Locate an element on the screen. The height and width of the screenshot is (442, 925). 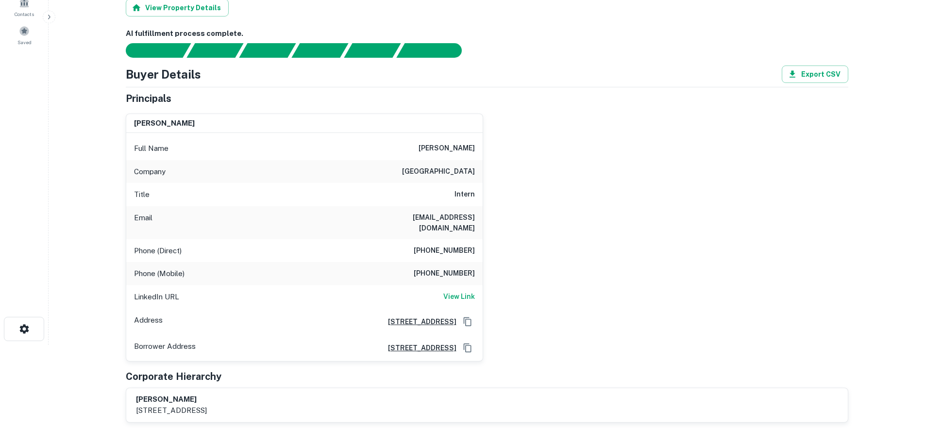
span: Contacts is located at coordinates (24, 14).